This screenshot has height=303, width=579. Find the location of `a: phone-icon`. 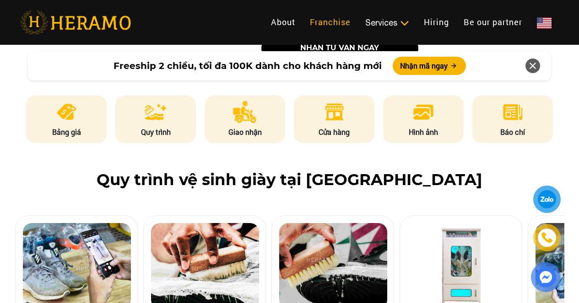

a: phone-icon is located at coordinates (547, 238).